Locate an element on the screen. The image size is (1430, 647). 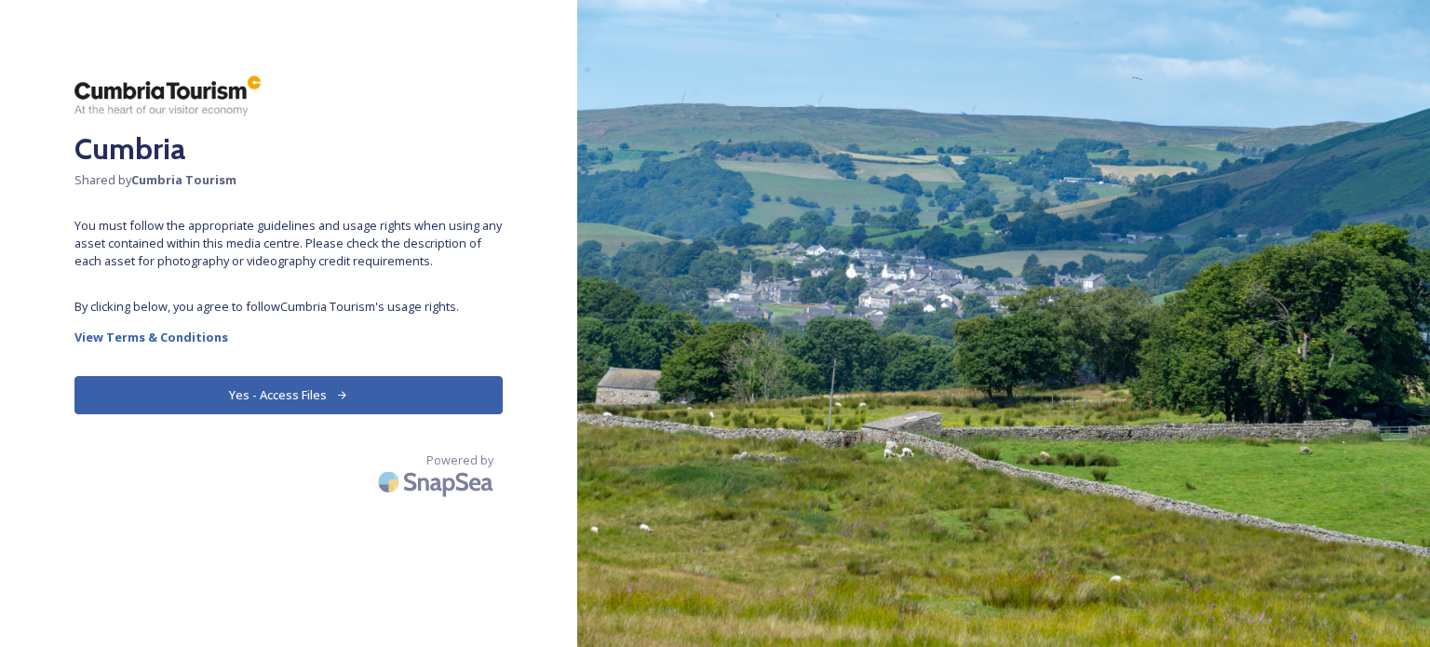
img: ct_logo.png is located at coordinates (168, 96).